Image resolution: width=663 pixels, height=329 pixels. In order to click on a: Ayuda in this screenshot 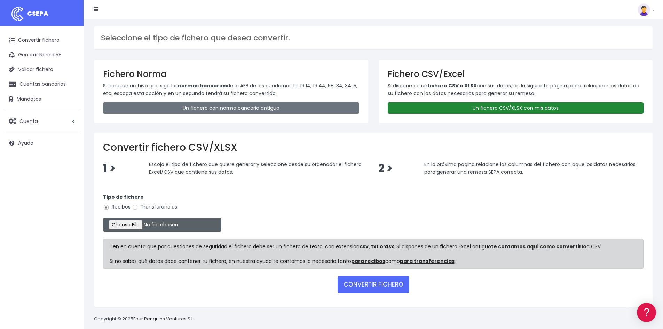, I will do `click(42, 143)`.